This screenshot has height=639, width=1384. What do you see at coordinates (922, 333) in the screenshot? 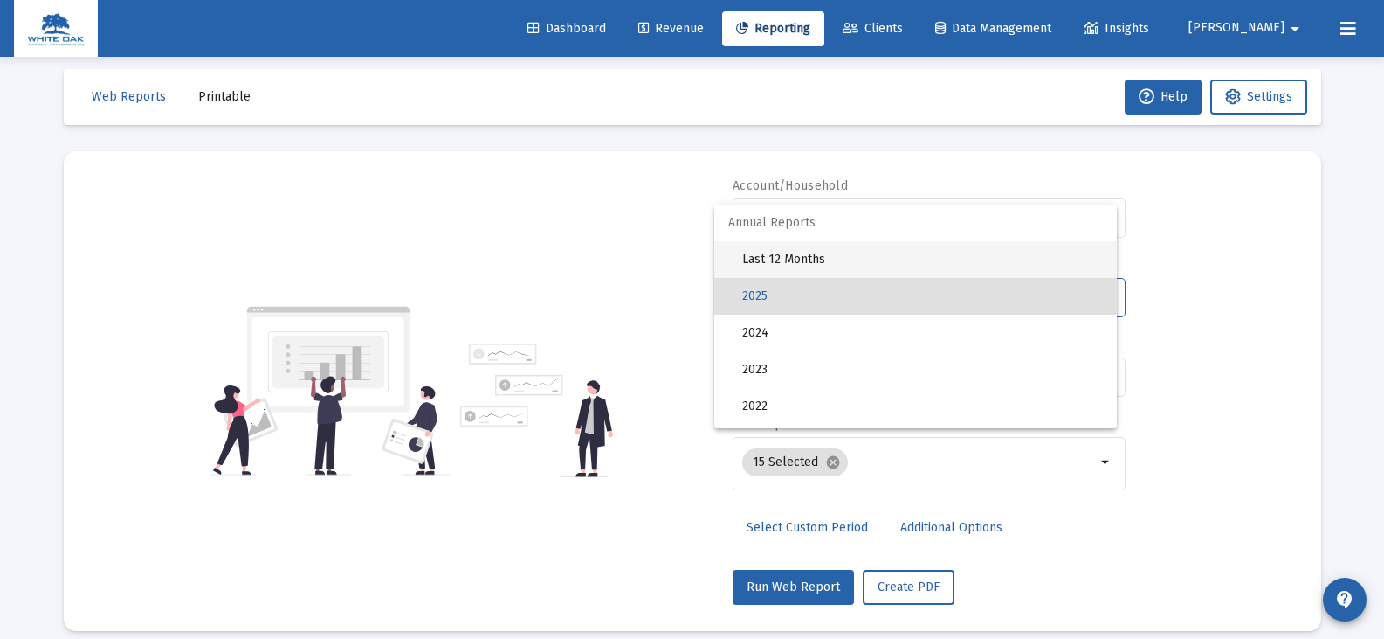
I see `span: 2024` at bounding box center [922, 333].